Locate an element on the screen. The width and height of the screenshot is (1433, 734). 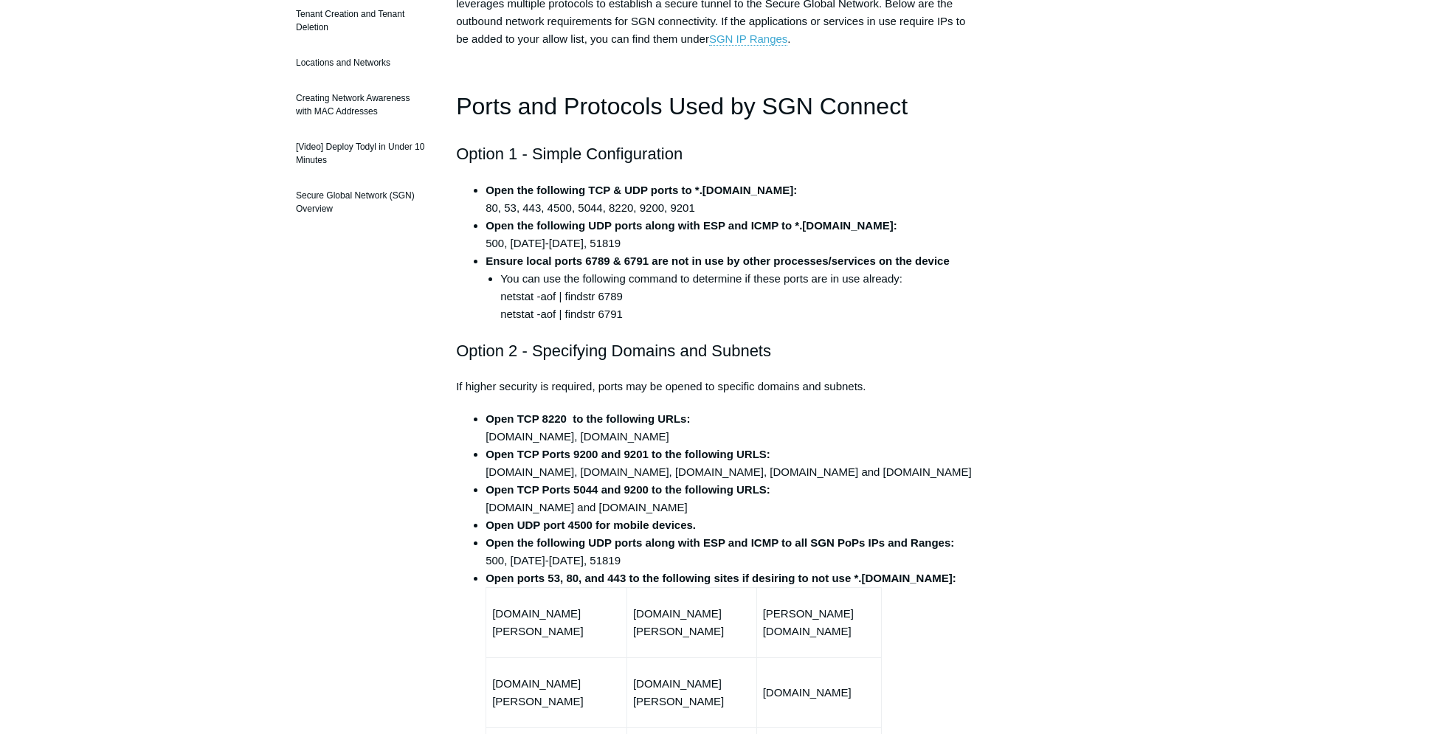
a: SGN IP Ranges is located at coordinates (748, 39).